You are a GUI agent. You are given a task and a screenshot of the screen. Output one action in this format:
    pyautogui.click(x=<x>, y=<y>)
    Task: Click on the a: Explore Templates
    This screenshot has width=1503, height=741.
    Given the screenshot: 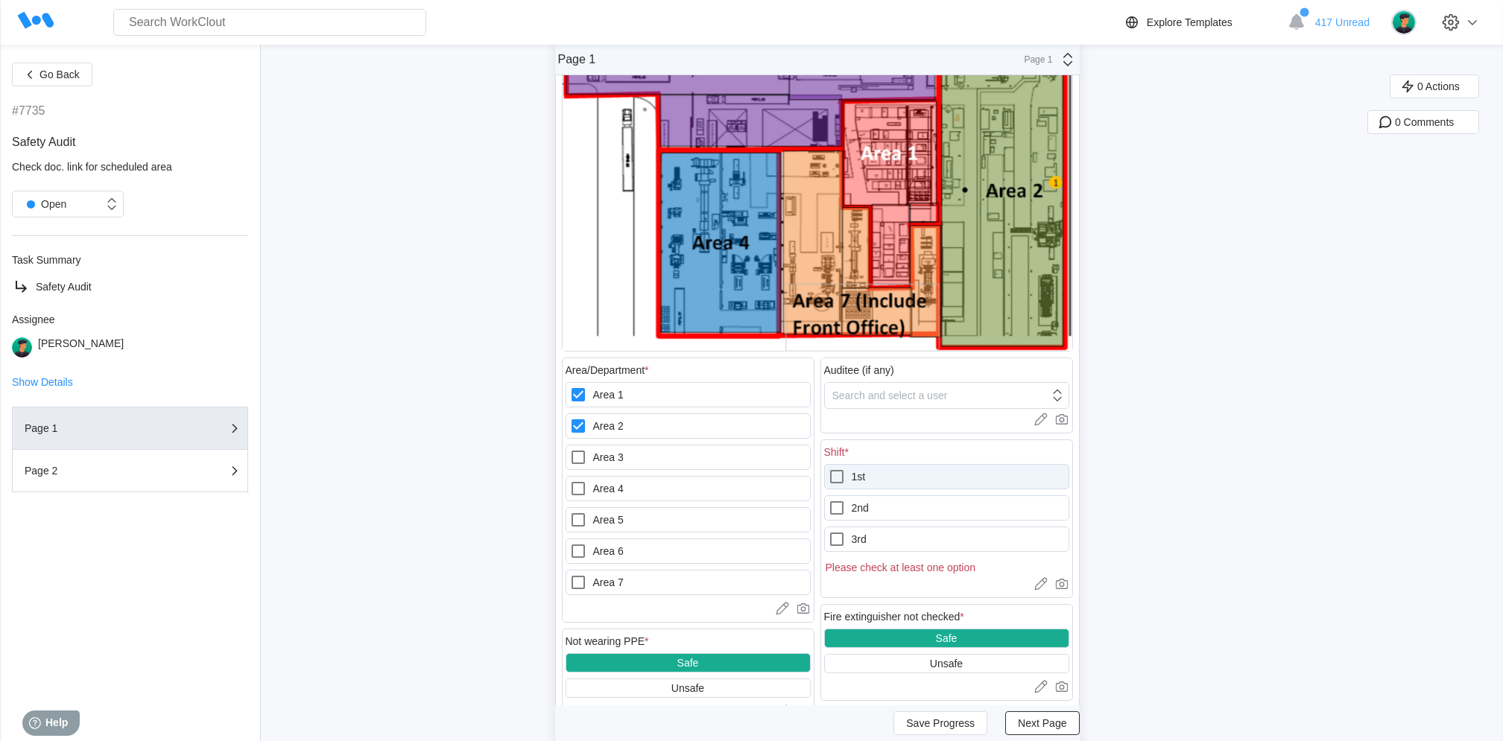 What is the action you would take?
    pyautogui.click(x=1201, y=22)
    